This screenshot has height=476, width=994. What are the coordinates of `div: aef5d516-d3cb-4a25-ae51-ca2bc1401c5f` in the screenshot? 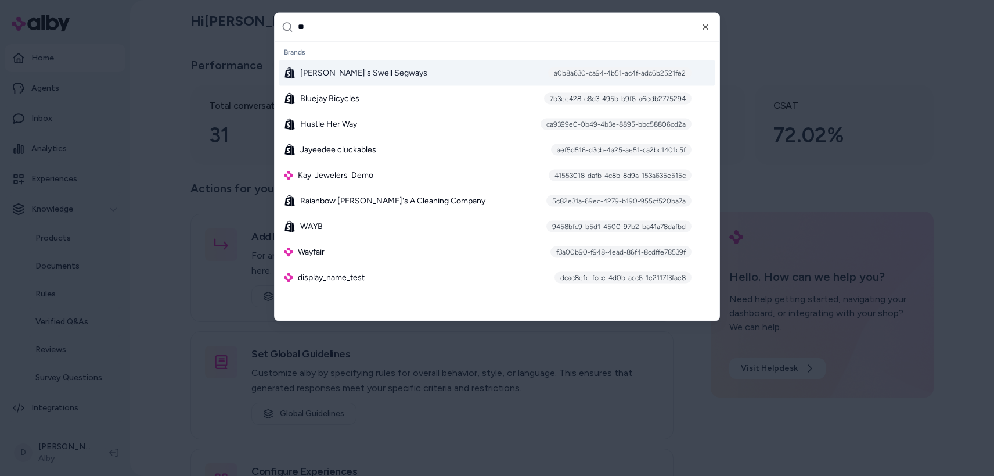 It's located at (621, 149).